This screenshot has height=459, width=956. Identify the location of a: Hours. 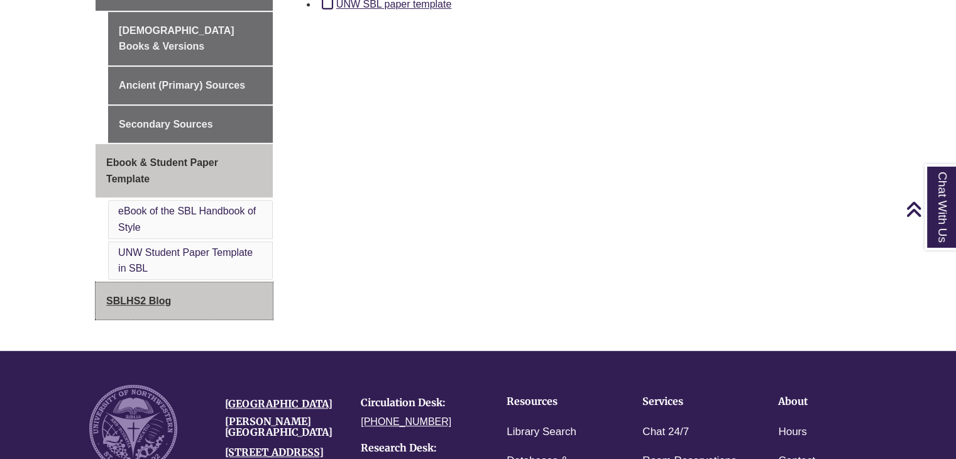
(792, 432).